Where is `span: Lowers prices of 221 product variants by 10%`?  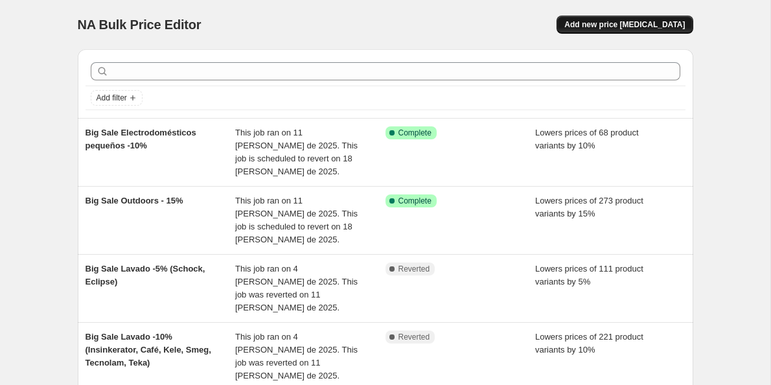 span: Lowers prices of 221 product variants by 10% is located at coordinates (589, 343).